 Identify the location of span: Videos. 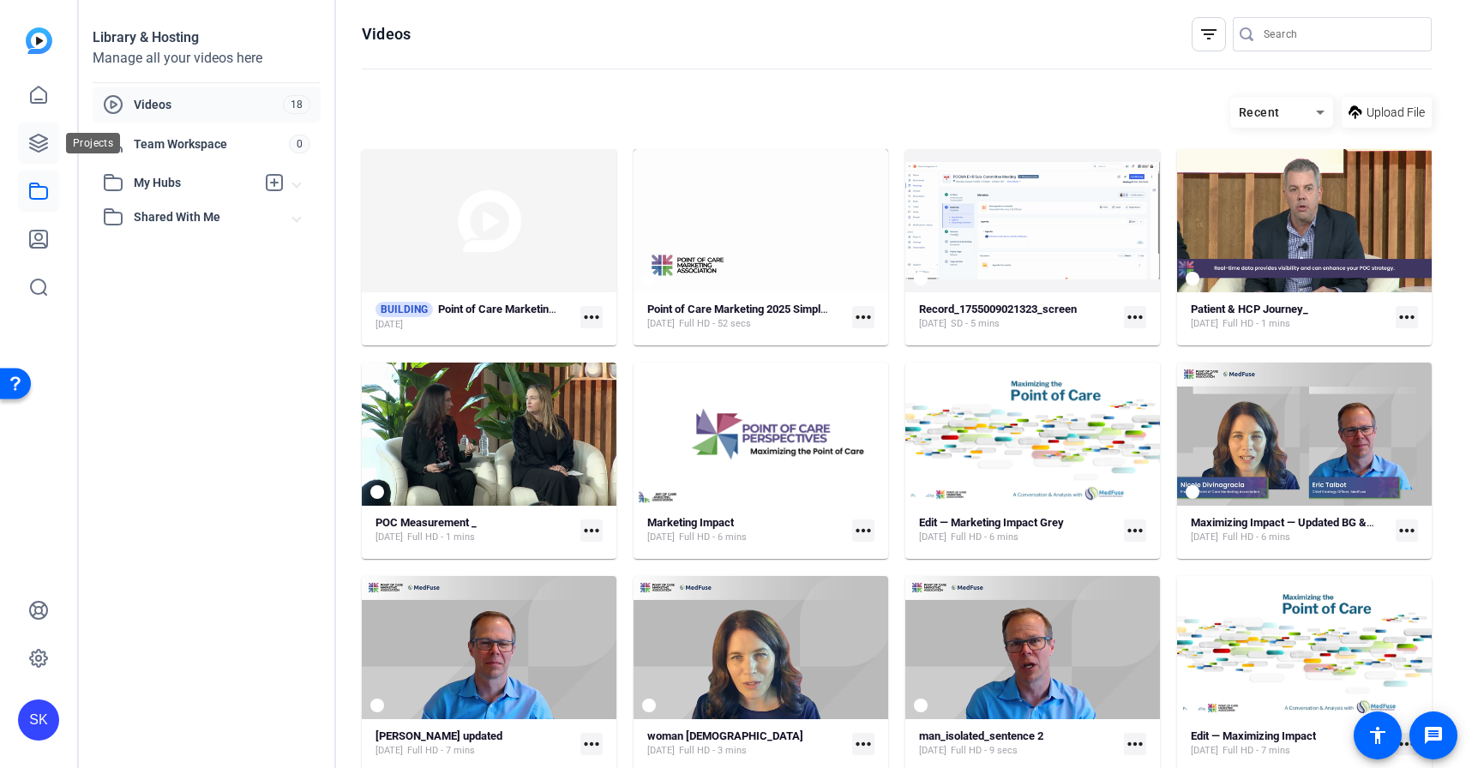
(208, 105).